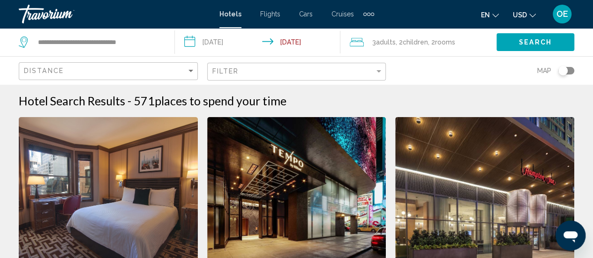 Image resolution: width=593 pixels, height=258 pixels. Describe the element at coordinates (72, 101) in the screenshot. I see `h1: Hotel Search Results` at that location.